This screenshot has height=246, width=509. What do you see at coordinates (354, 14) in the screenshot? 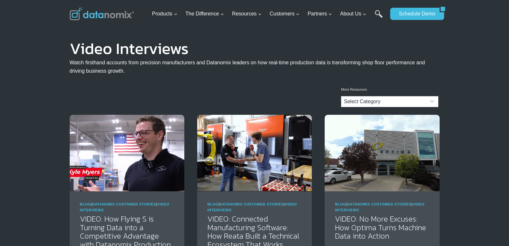
I see `span: About Us` at bounding box center [354, 14].